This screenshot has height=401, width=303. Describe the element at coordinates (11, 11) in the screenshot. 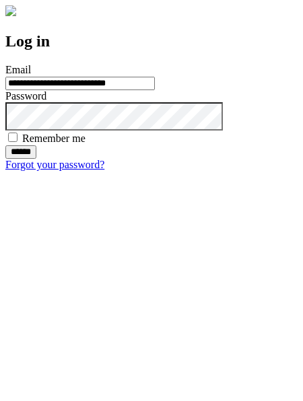

I see `img: logo-4e3dc11c47720685a147b03b5a06dd966a58ff35d612b21f08c02c0306f2b779.png` at that location.